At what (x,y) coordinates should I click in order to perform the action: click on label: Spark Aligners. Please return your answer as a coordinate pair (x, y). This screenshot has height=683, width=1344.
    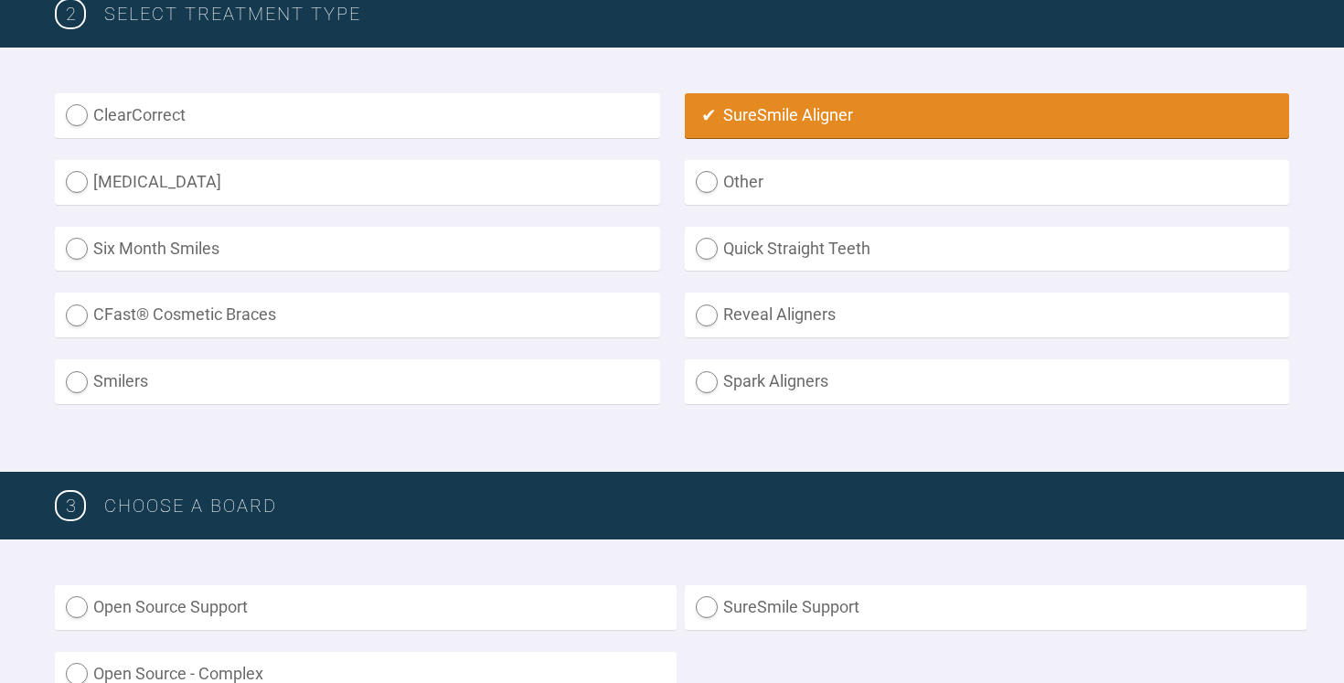
    Looking at the image, I should click on (987, 381).